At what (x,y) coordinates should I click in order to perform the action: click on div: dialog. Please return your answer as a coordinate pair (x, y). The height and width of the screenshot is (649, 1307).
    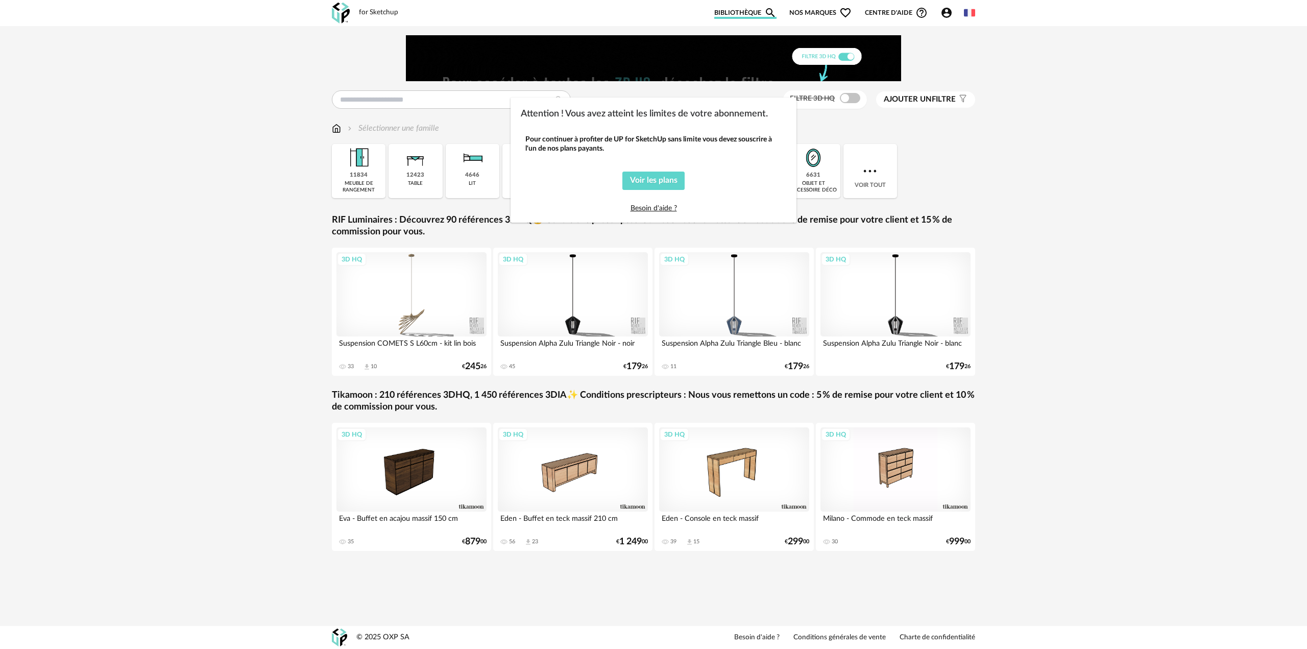
    Looking at the image, I should click on (653, 160).